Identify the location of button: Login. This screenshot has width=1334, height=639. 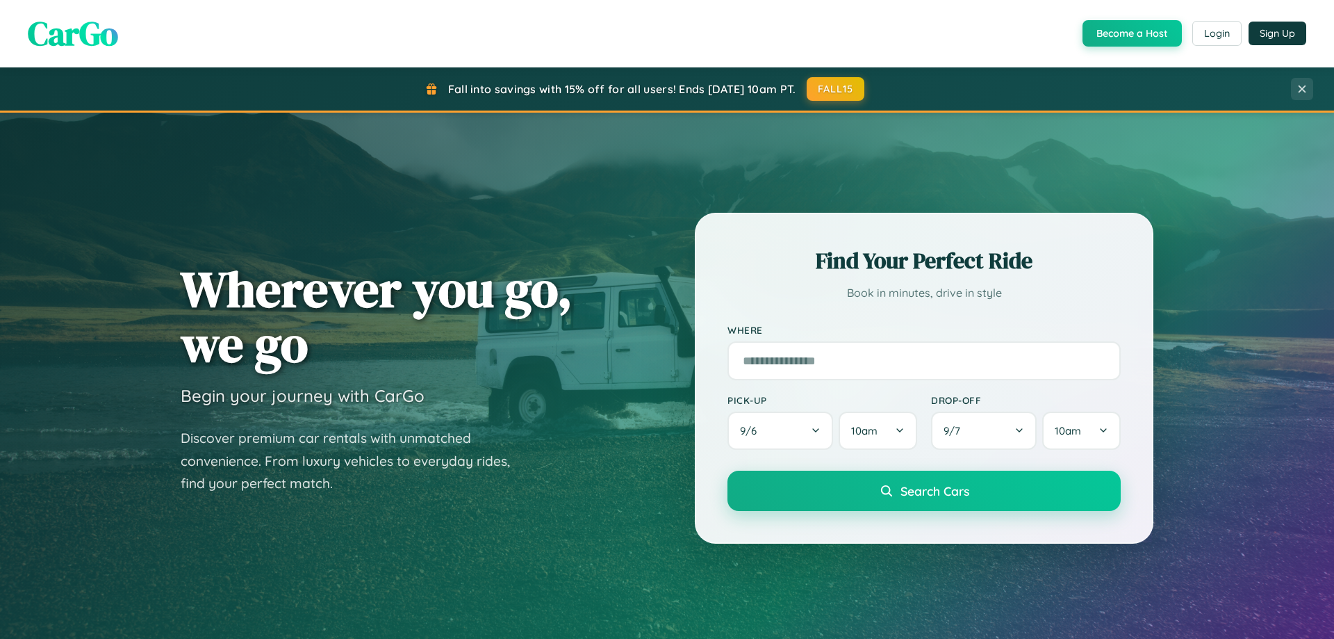
(1217, 33).